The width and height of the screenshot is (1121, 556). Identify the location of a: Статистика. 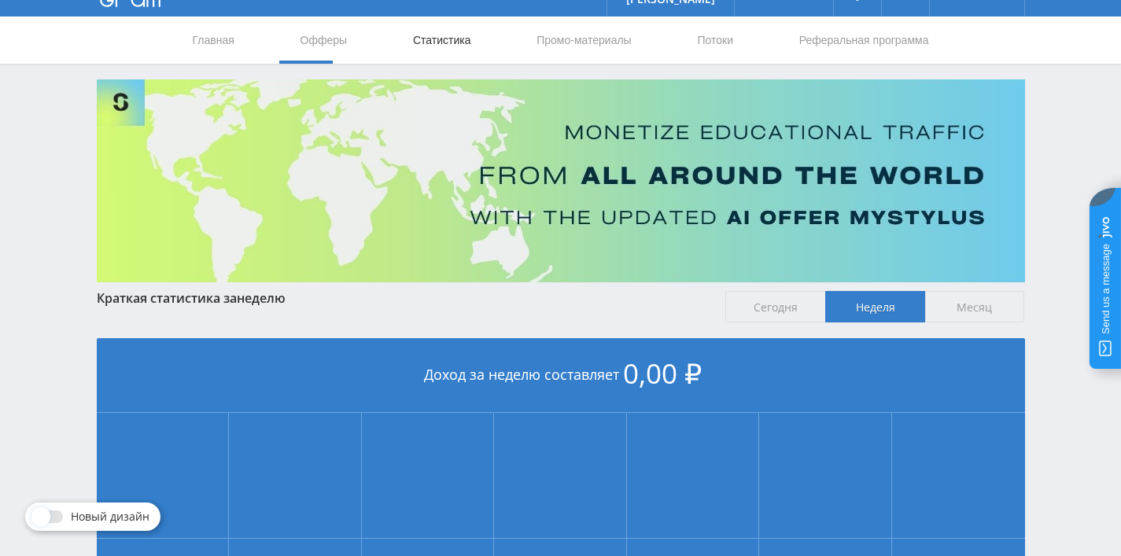
(442, 40).